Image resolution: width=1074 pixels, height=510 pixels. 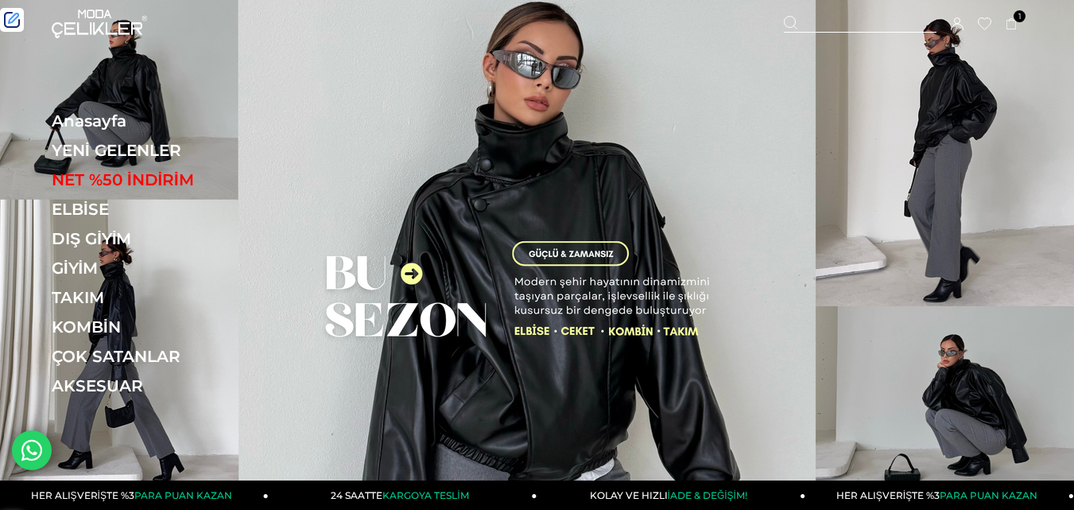 I want to click on a: HER ALIŞVERİŞTE %3PARA PUAN KAZAN, so click(x=940, y=495).